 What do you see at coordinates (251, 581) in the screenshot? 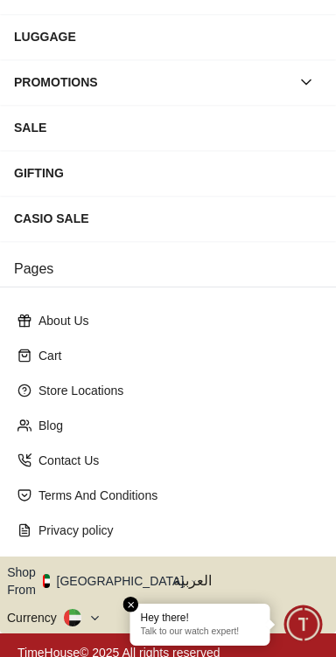
I see `button: العربية` at bounding box center [251, 581].